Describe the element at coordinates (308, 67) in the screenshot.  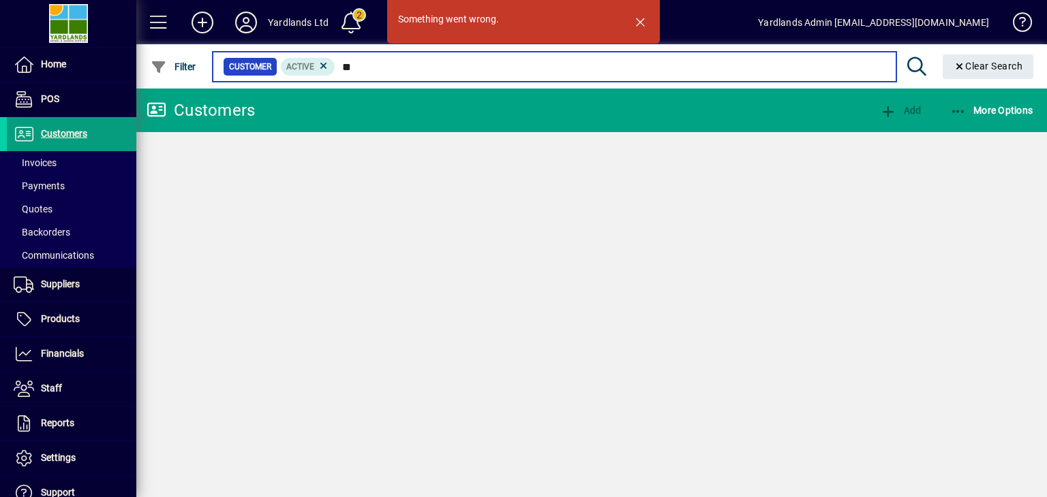
I see `mat-chip: Activation Status: Active` at that location.